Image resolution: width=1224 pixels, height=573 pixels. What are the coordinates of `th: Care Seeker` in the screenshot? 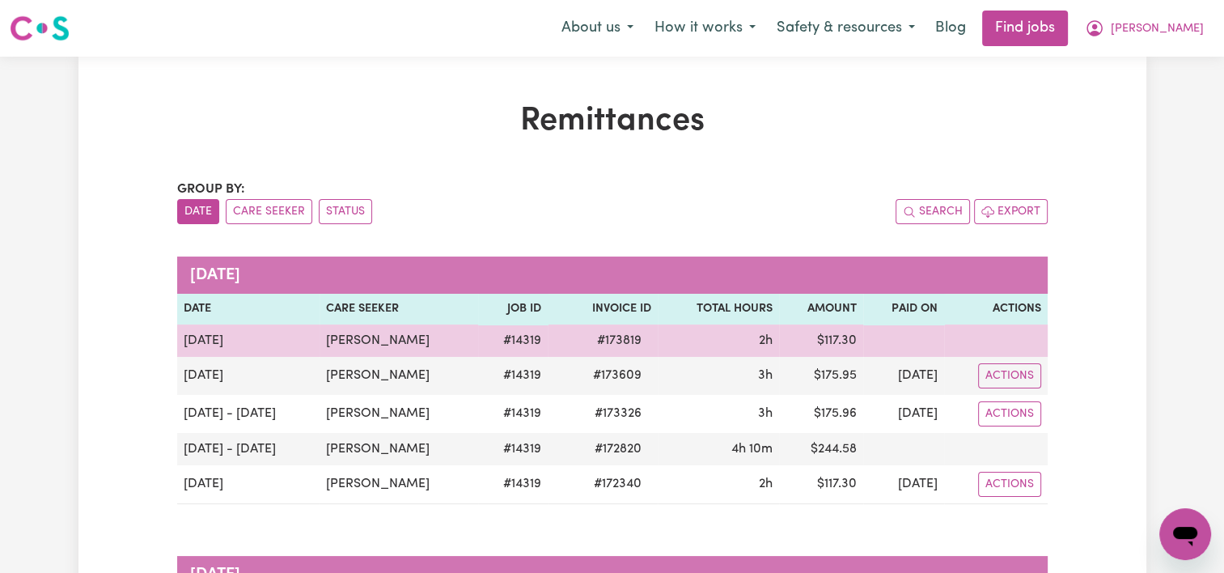 It's located at (399, 309).